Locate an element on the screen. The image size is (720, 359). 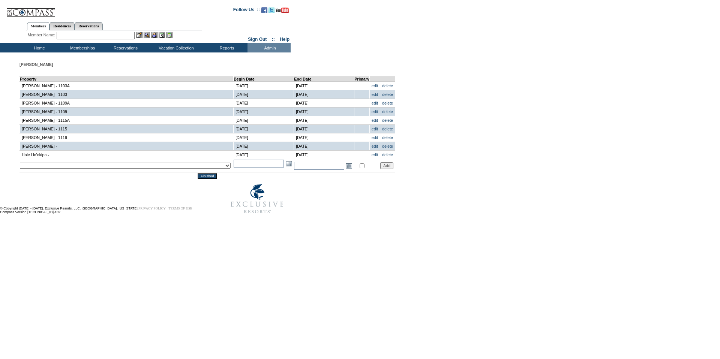
div: Member Name: is located at coordinates (42, 35).